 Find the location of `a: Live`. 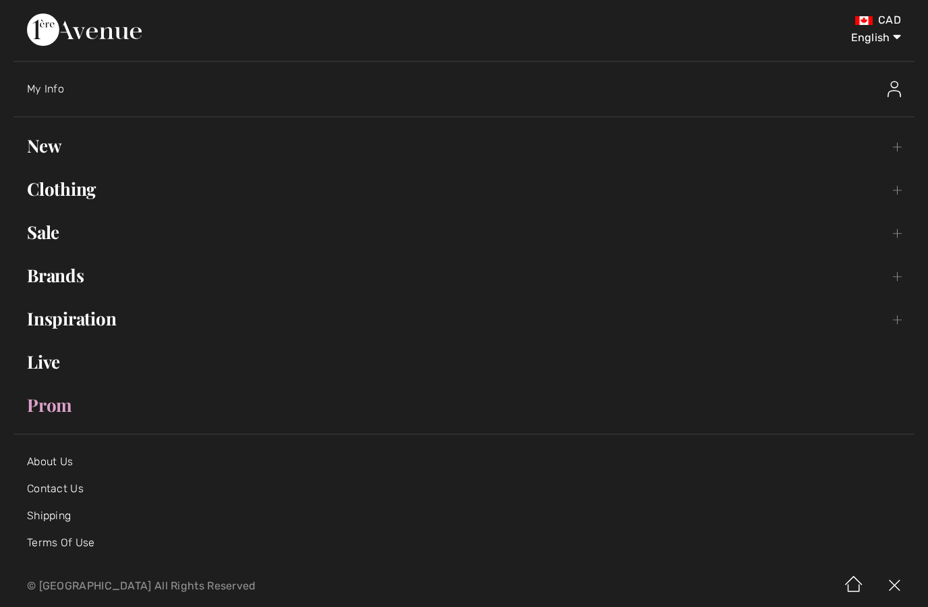

a: Live is located at coordinates (464, 362).